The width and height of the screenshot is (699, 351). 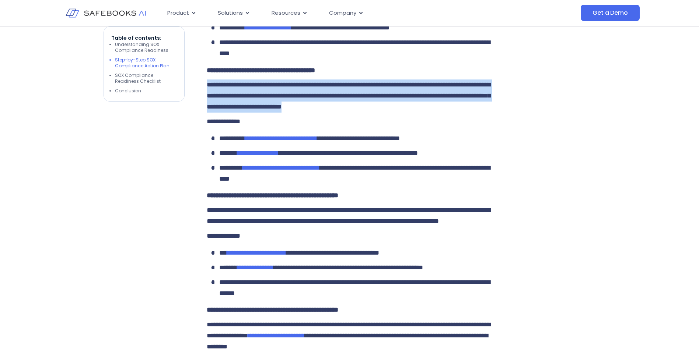 What do you see at coordinates (609, 13) in the screenshot?
I see `span: Get a Demo` at bounding box center [609, 13].